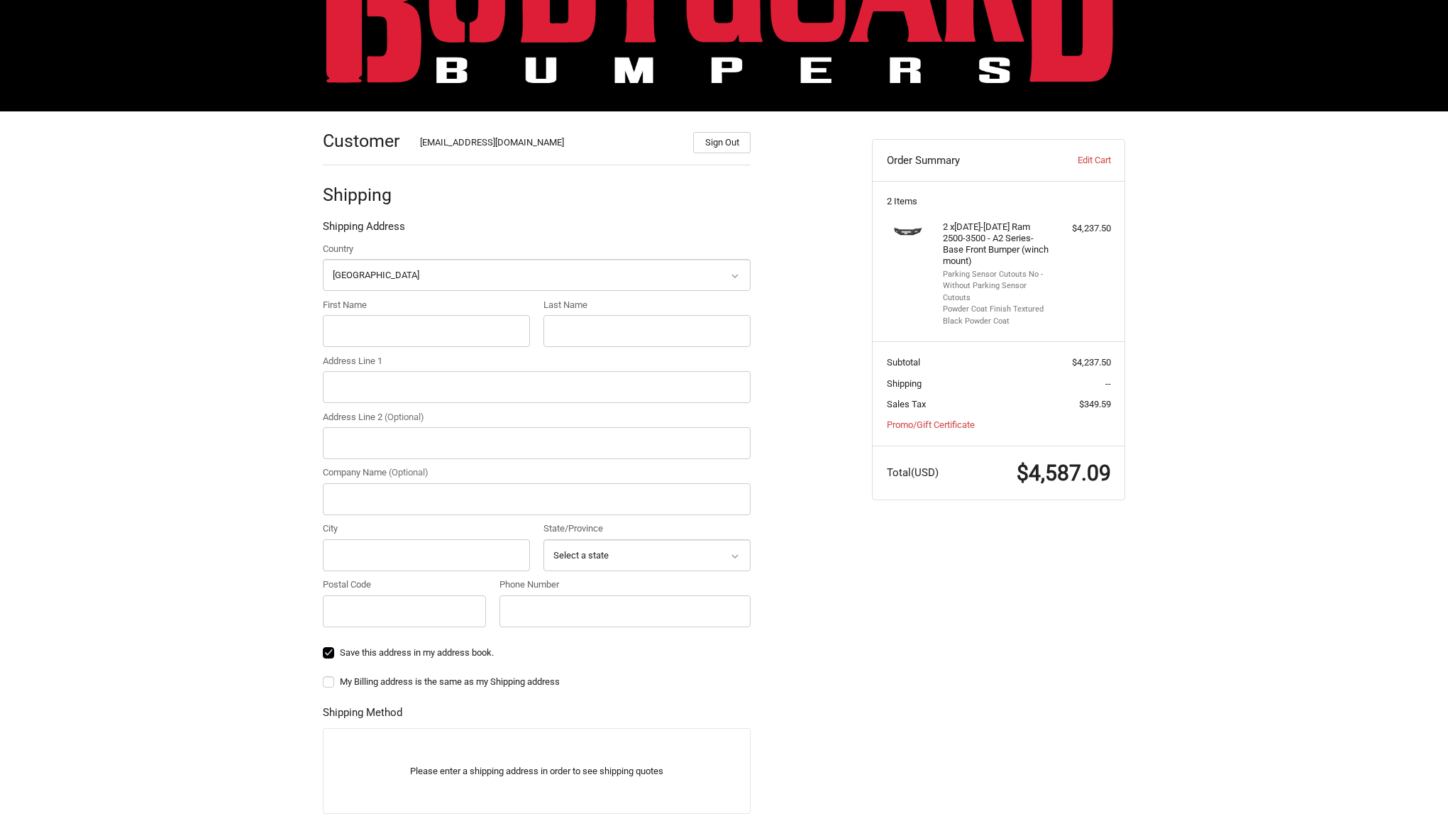 The image size is (1448, 826). What do you see at coordinates (405, 585) in the screenshot?
I see `label: Postal Code` at bounding box center [405, 585].